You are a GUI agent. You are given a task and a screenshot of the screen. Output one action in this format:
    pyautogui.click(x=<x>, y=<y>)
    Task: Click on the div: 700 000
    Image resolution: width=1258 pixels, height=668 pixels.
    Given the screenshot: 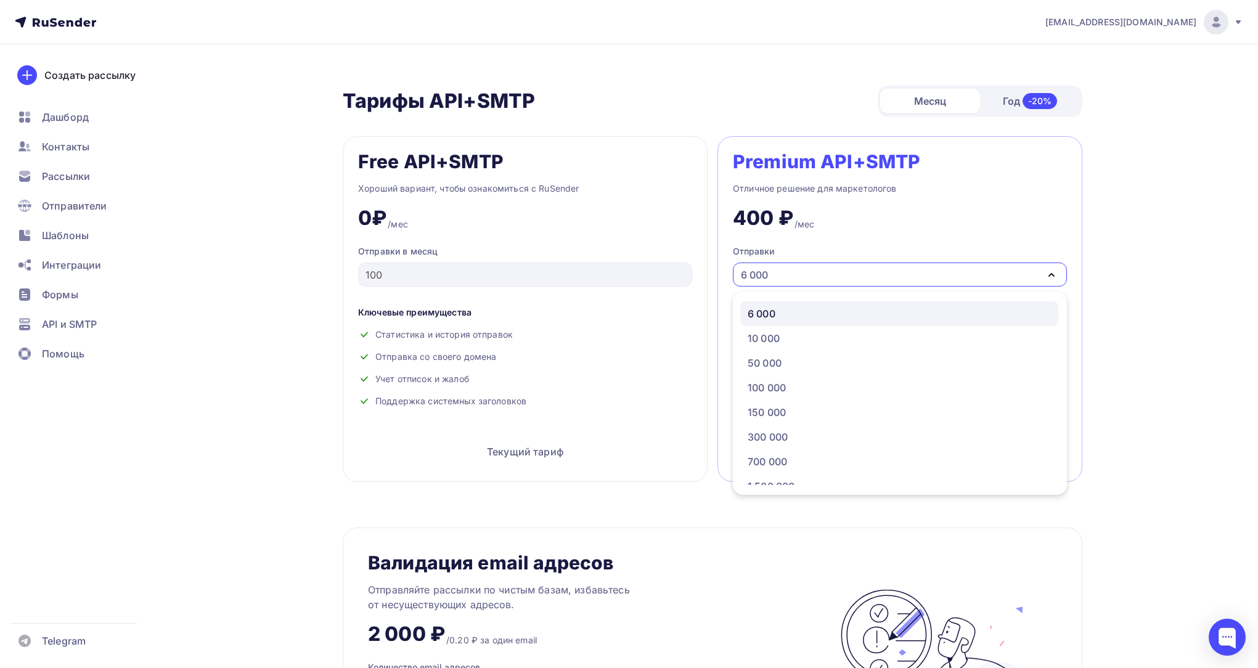 What is the action you would take?
    pyautogui.click(x=767, y=462)
    